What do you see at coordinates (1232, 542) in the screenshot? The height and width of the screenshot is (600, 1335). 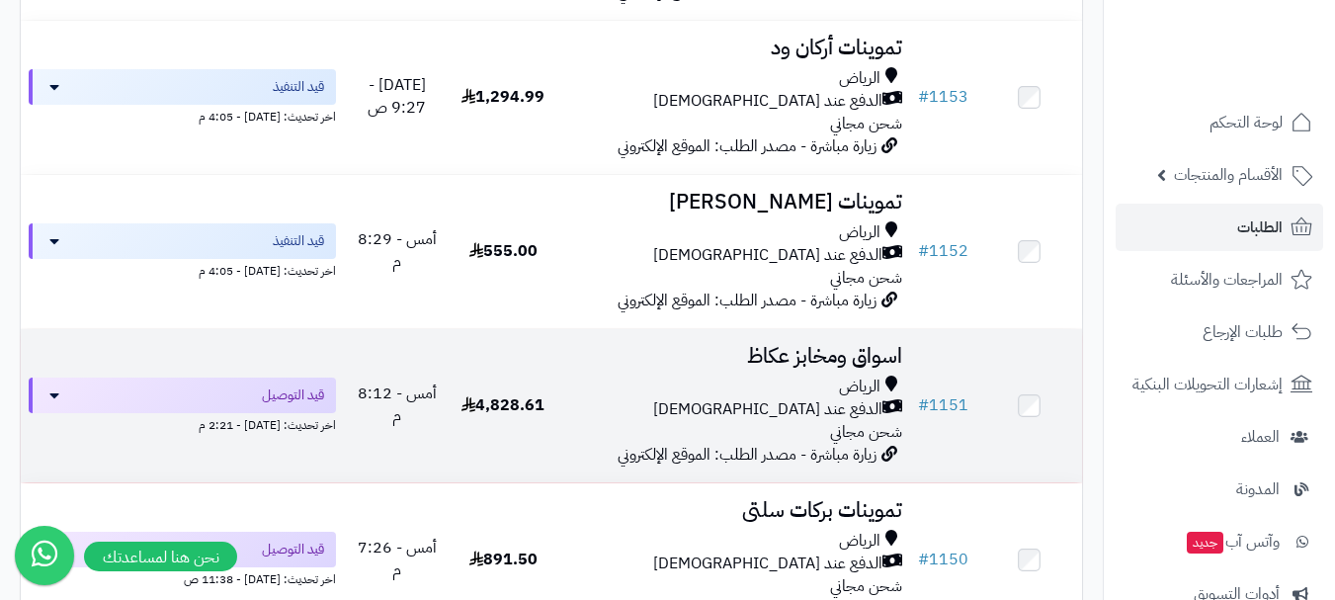 I see `span: وآتس آب` at bounding box center [1232, 542].